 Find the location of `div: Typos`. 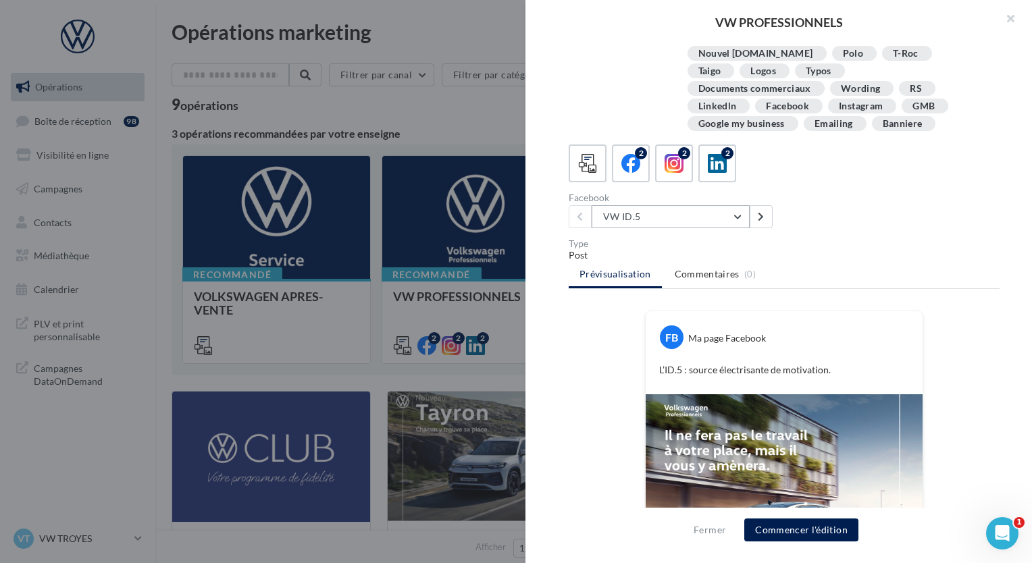

div: Typos is located at coordinates (818, 71).